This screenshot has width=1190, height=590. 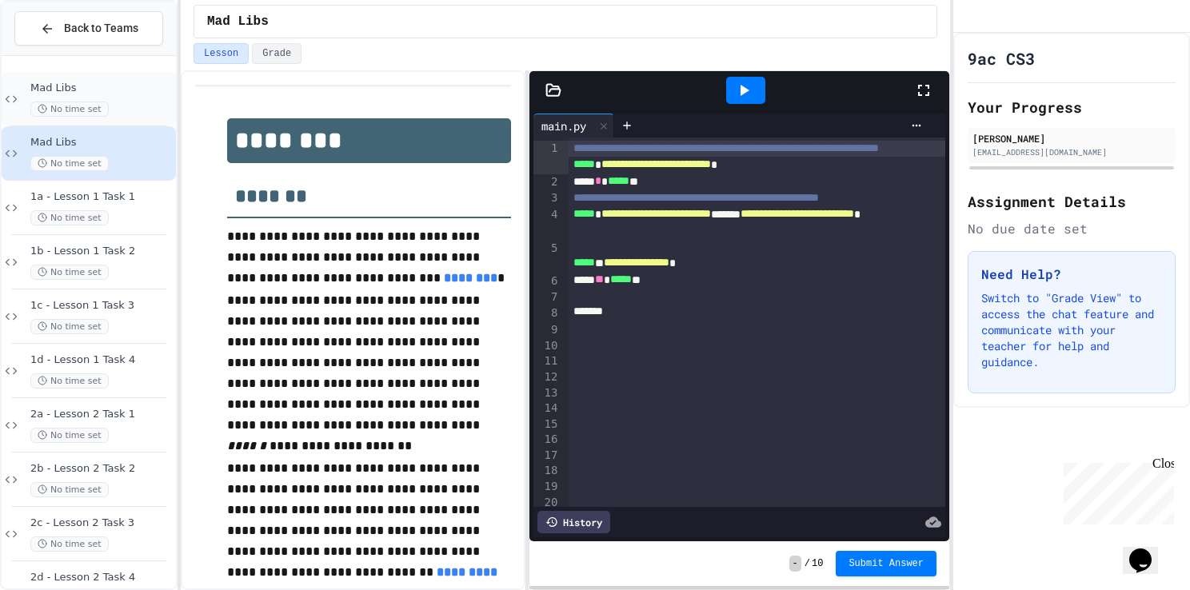 What do you see at coordinates (102, 578) in the screenshot?
I see `span: 2d - Lesson 2 Task 4` at bounding box center [102, 578].